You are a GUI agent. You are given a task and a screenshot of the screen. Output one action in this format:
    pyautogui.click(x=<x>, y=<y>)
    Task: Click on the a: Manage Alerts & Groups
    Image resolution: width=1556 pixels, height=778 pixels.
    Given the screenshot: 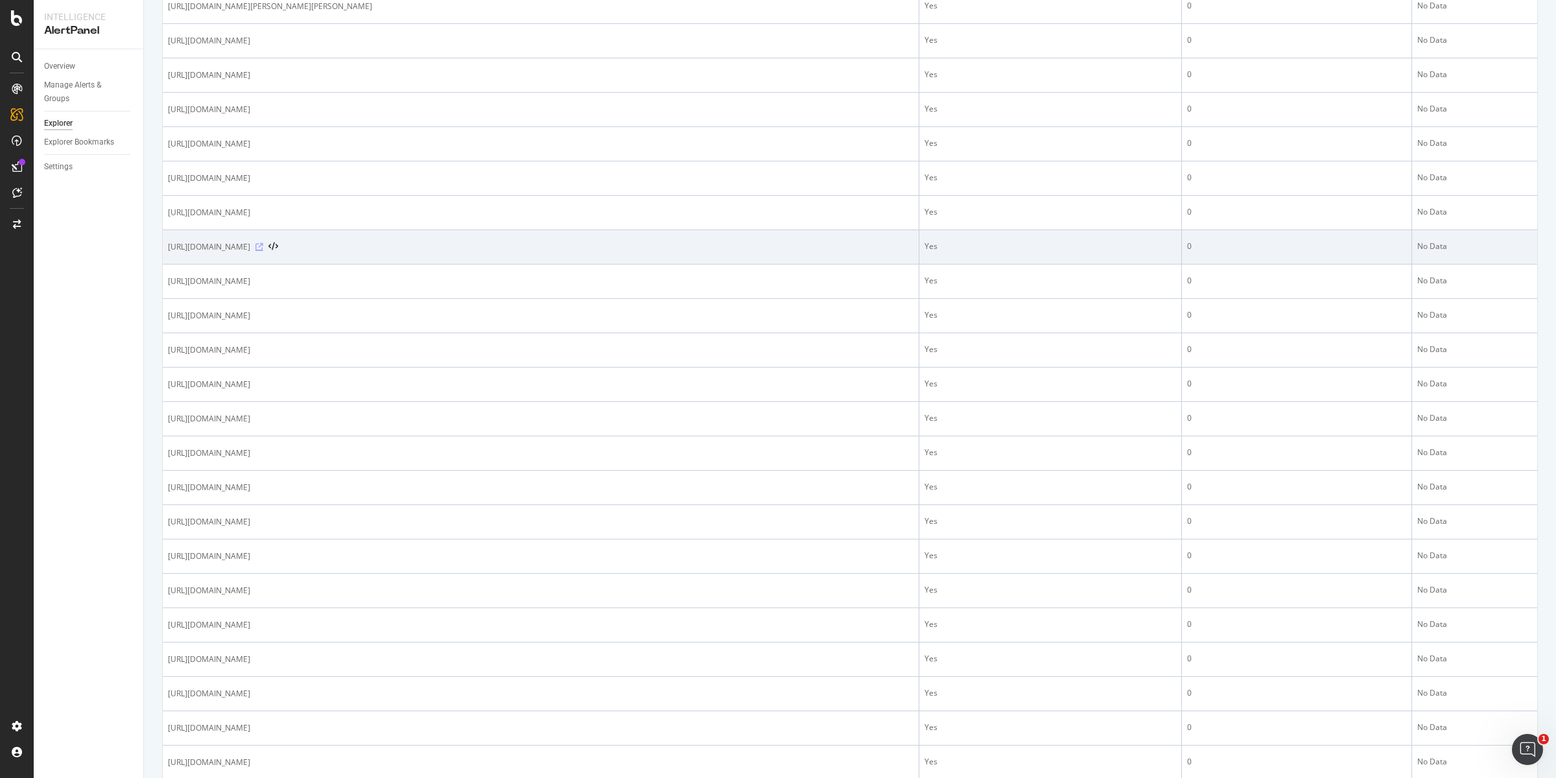 What is the action you would take?
    pyautogui.click(x=89, y=92)
    